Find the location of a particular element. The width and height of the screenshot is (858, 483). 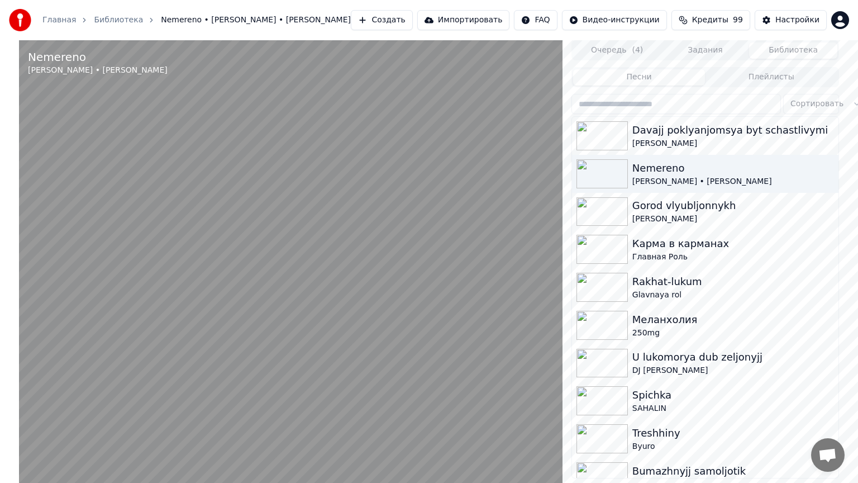

div: Главная Роль is located at coordinates (733, 257).